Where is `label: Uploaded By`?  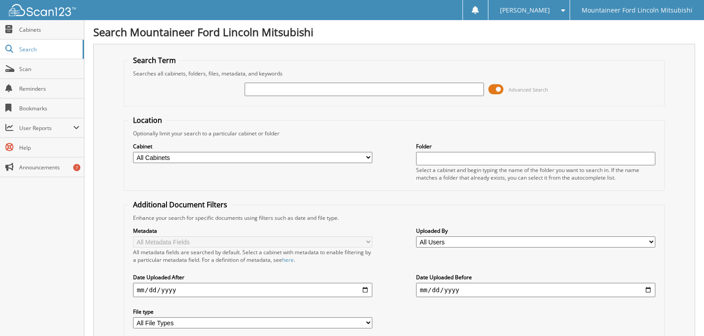
label: Uploaded By is located at coordinates (536, 230).